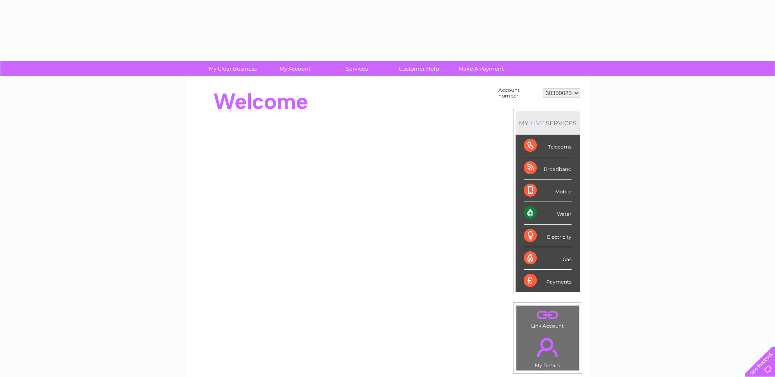  I want to click on div: MY SERVICES, so click(547, 123).